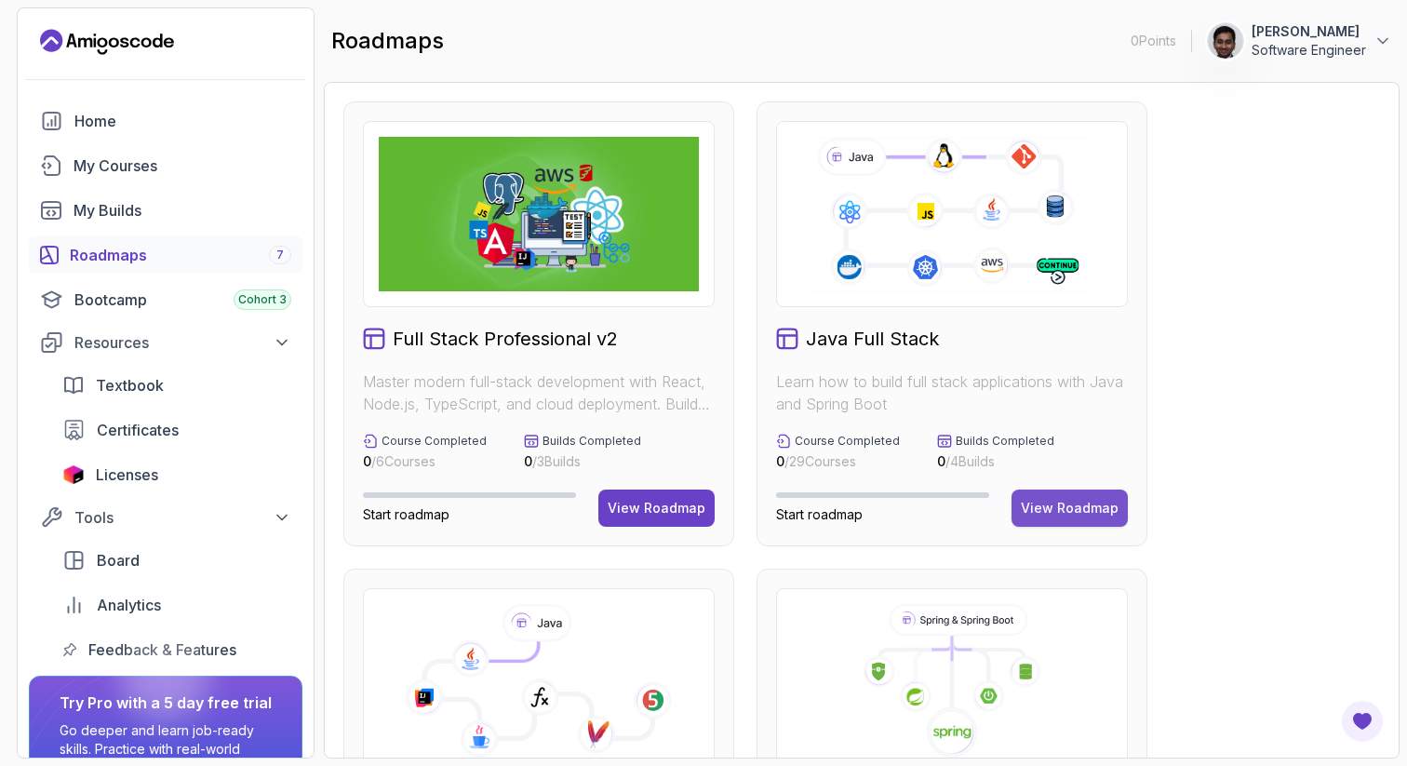  What do you see at coordinates (996, 462) in the screenshot?
I see `p: / 4 Builds` at bounding box center [996, 462].